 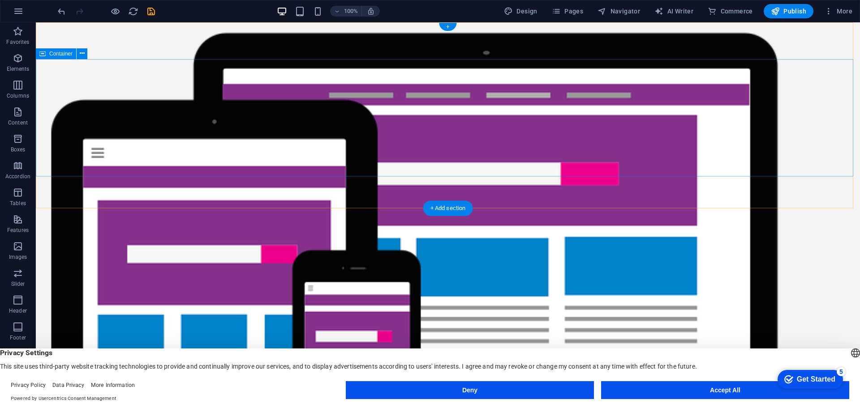 What do you see at coordinates (618, 11) in the screenshot?
I see `button: Navigator` at bounding box center [618, 11].